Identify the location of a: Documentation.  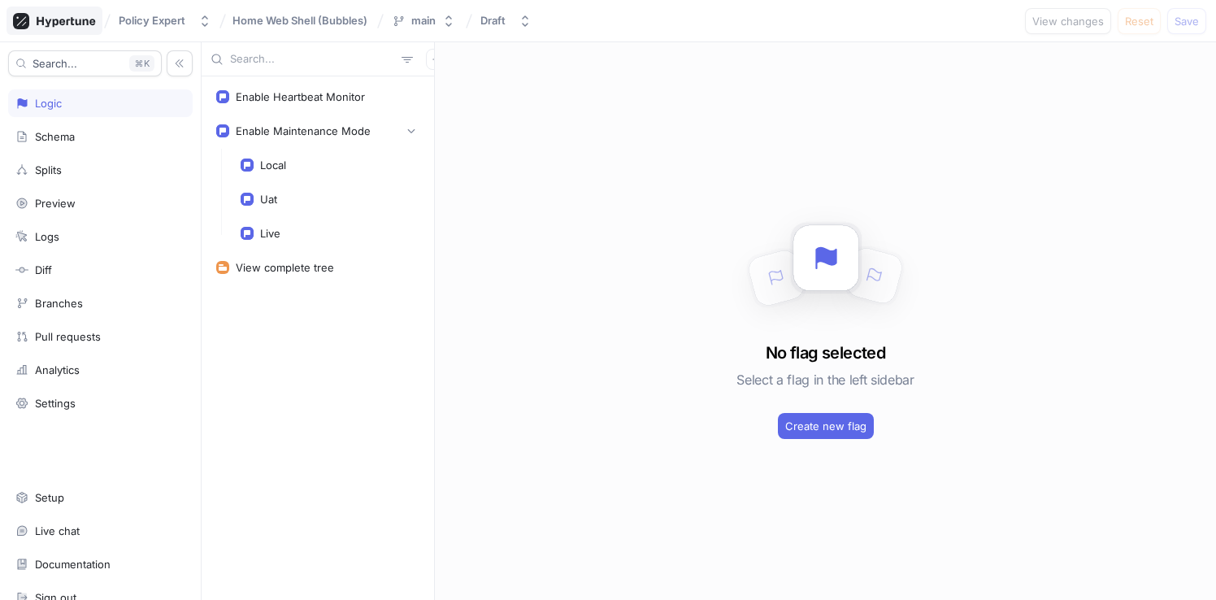
(100, 564).